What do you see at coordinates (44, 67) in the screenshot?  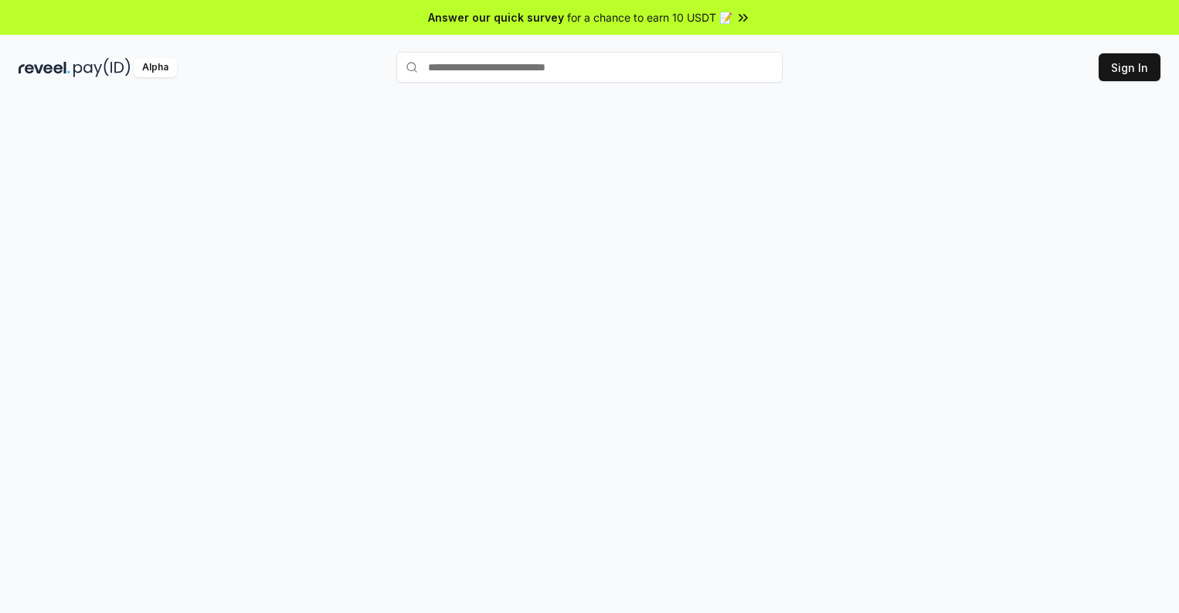 I see `img: reveel_dark` at bounding box center [44, 67].